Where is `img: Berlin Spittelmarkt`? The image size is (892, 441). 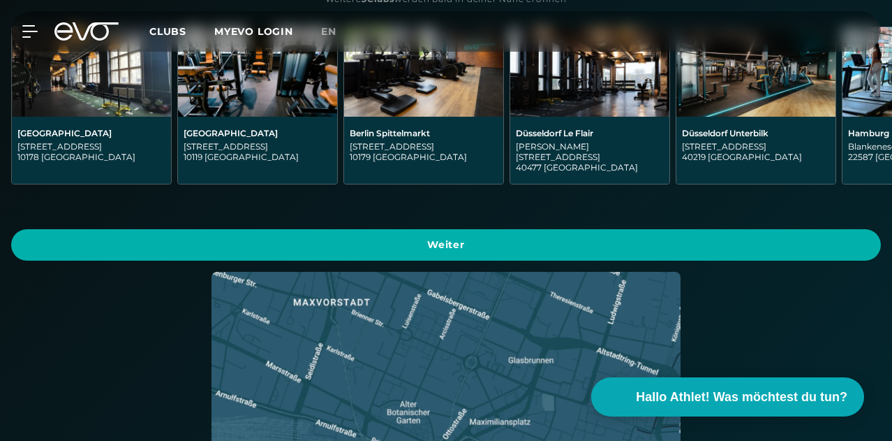
img: Berlin Spittelmarkt is located at coordinates (424, 72).